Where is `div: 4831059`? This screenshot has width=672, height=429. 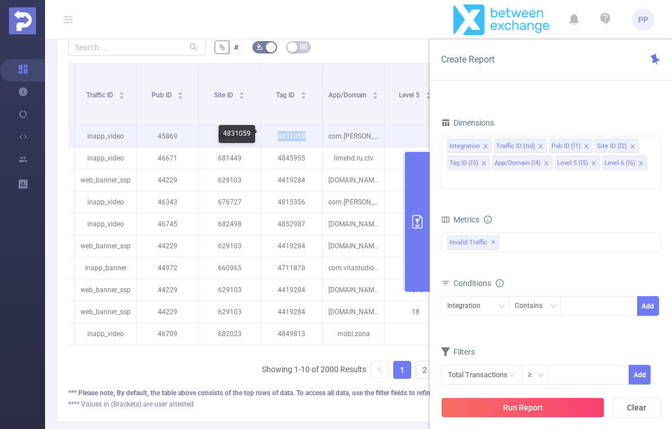 div: 4831059 is located at coordinates (236, 134).